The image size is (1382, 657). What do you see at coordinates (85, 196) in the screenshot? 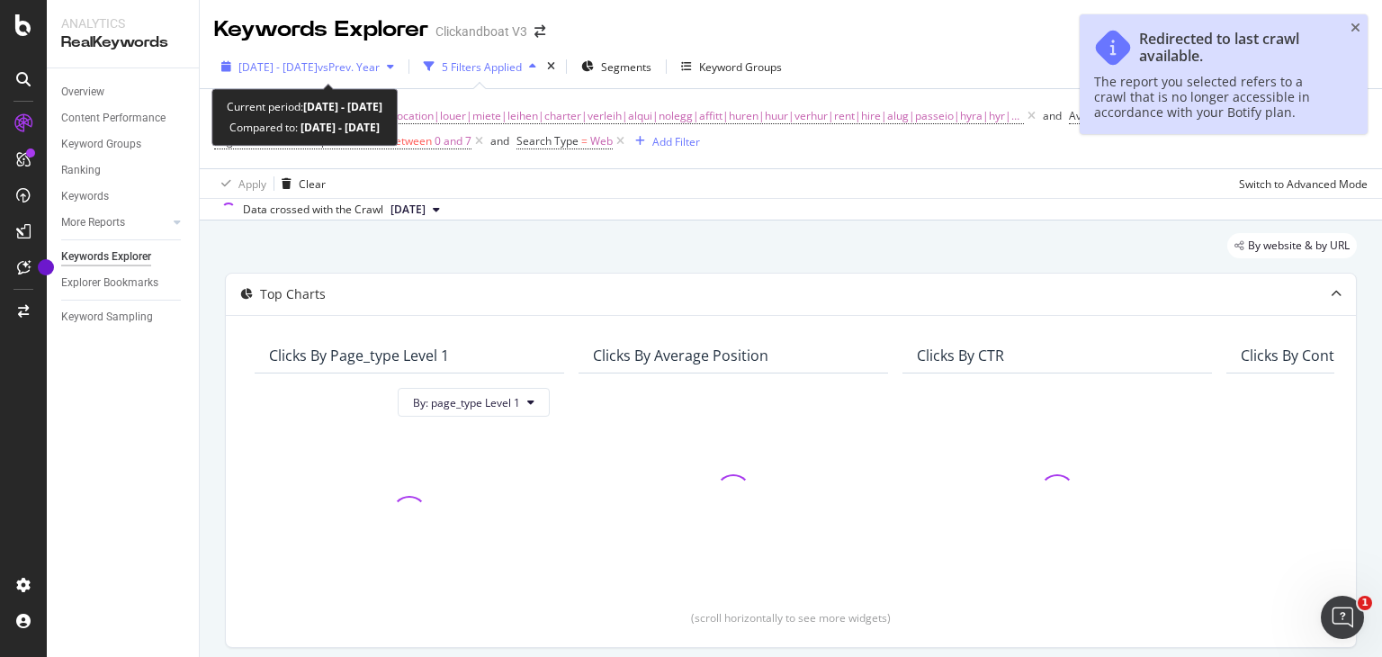
I see `div: Keywords` at bounding box center [85, 196].